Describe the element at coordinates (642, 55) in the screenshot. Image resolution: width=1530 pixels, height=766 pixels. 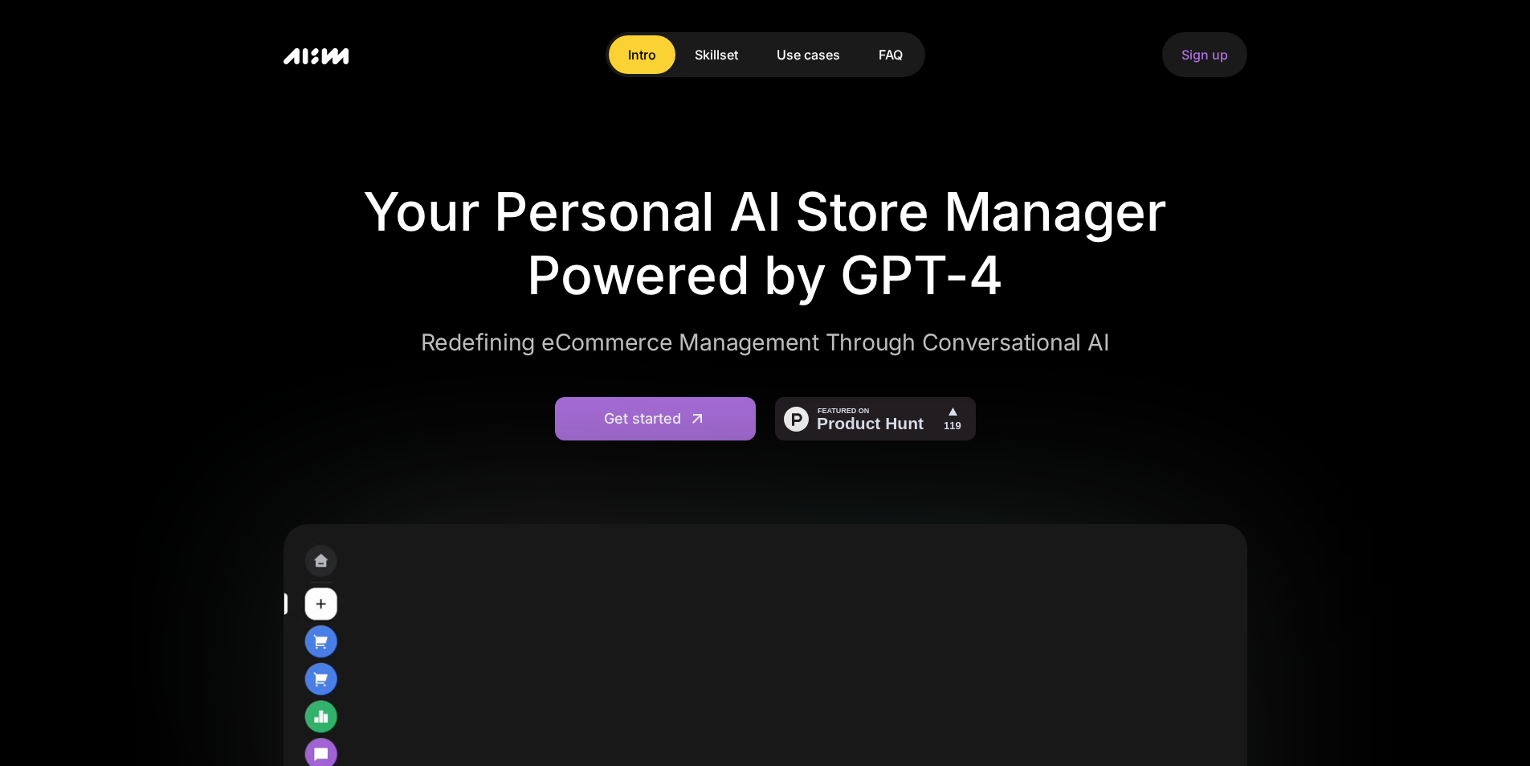
I see `div: Intro` at that location.